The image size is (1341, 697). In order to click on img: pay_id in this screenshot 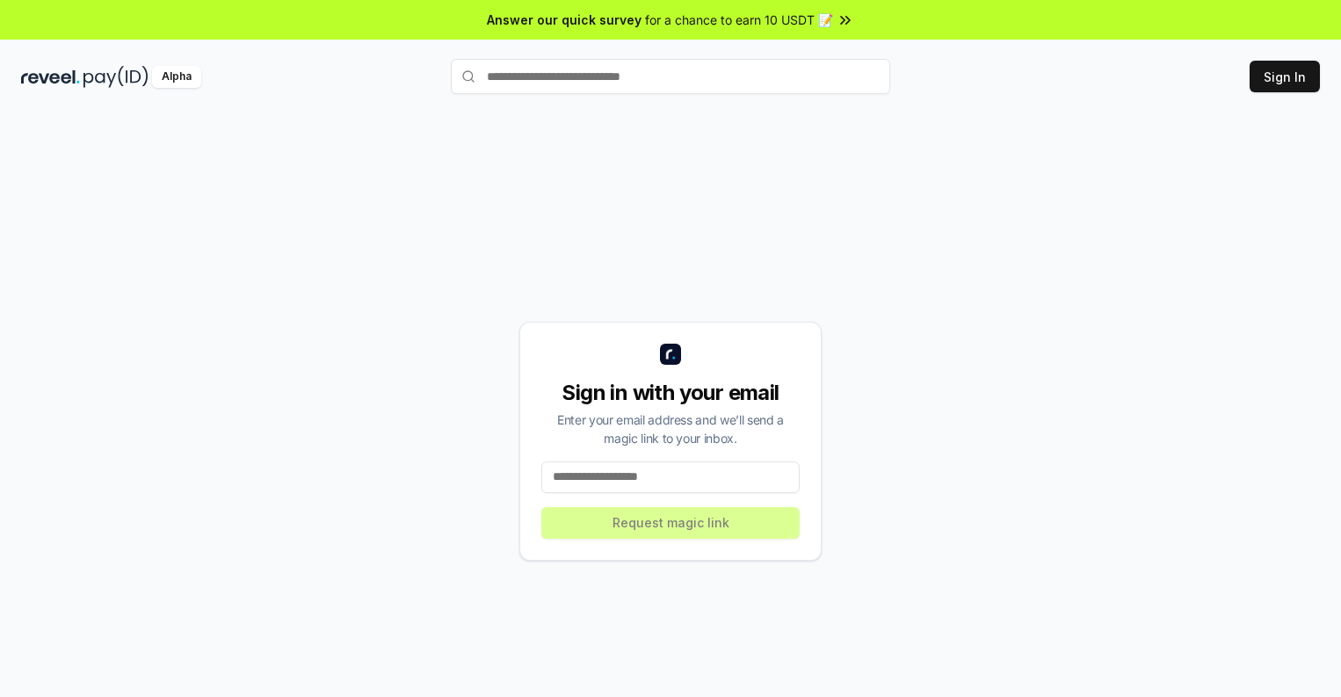, I will do `click(116, 76)`.